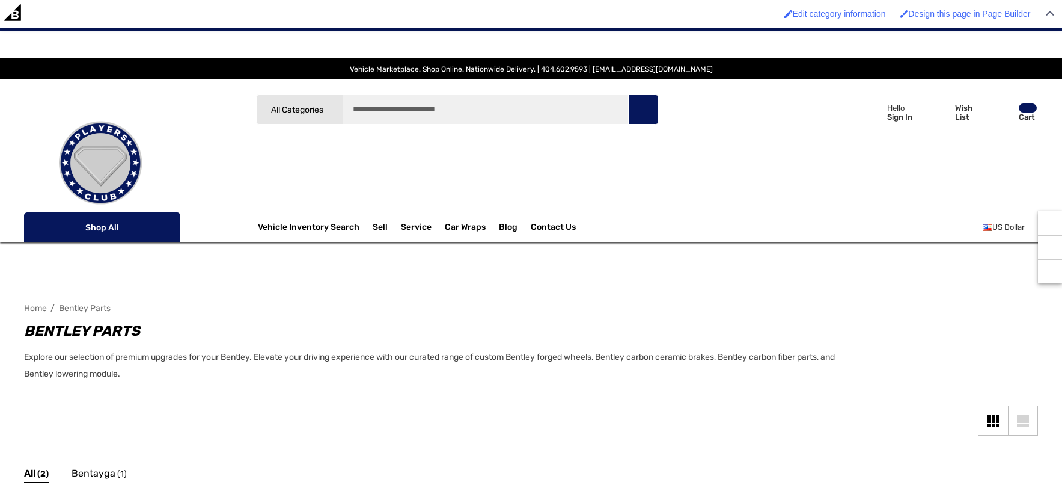  What do you see at coordinates (1013, 115) in the screenshot?
I see `a: Cart with 0 items` at bounding box center [1013, 115].